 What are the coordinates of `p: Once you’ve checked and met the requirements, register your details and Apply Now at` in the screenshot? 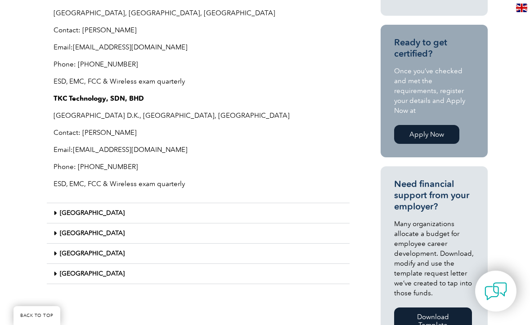 It's located at (434, 91).